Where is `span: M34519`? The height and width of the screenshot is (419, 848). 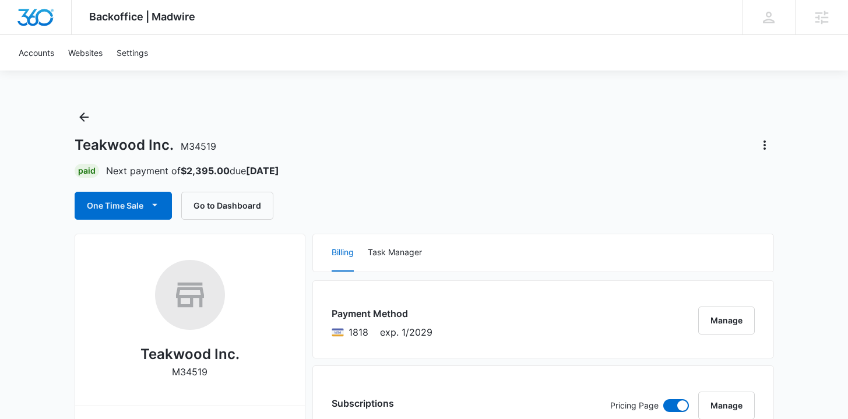 span: M34519 is located at coordinates (198, 146).